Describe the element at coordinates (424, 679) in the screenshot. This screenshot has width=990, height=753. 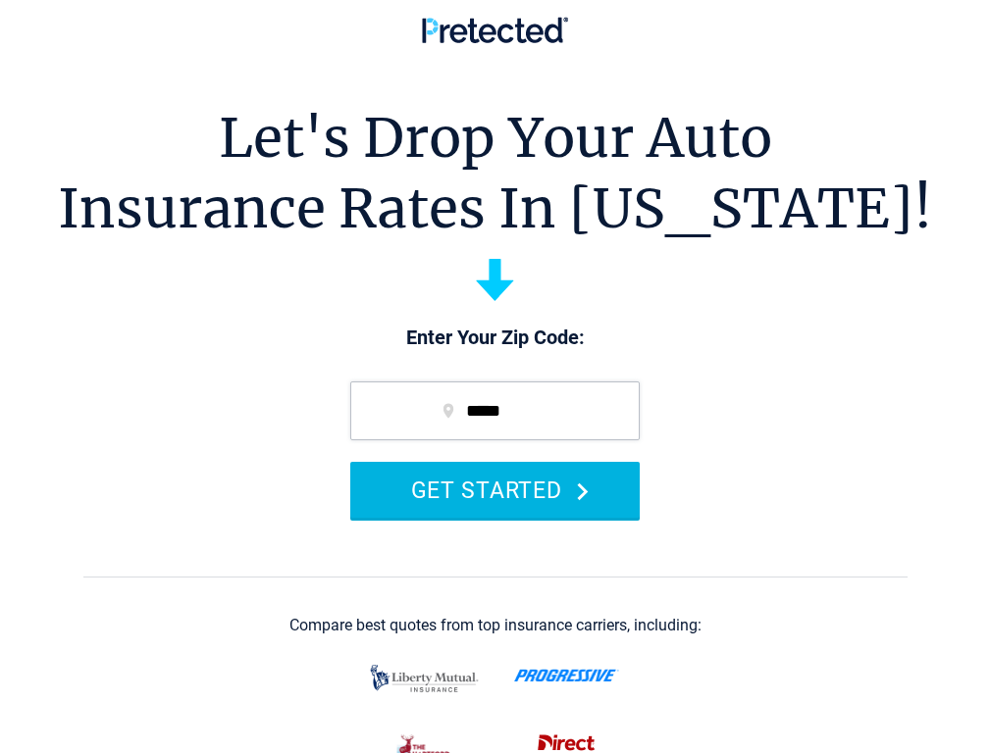
I see `img: liberty` at that location.